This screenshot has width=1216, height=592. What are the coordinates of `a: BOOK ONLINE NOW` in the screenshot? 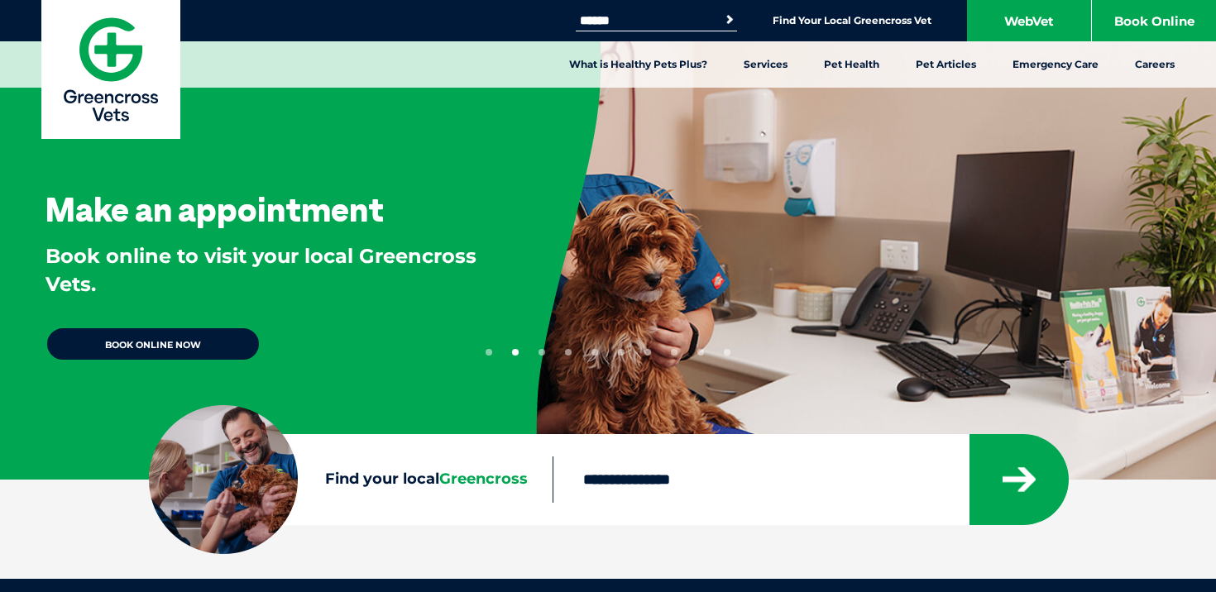 It's located at (153, 344).